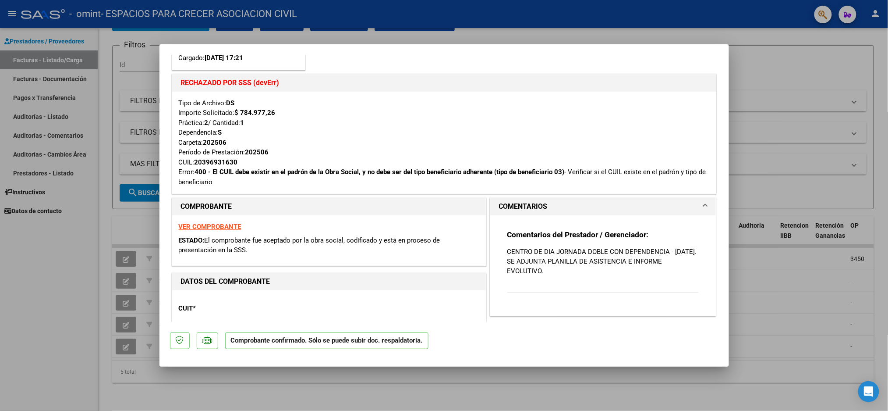  What do you see at coordinates (220, 132) in the screenshot?
I see `strong: S` at bounding box center [220, 132].